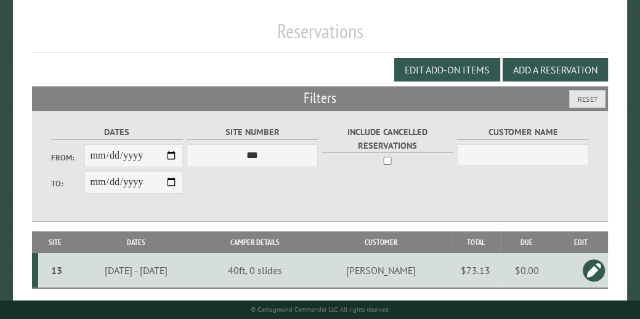 The height and width of the screenshot is (319, 640). Describe the element at coordinates (527, 270) in the screenshot. I see `td: $0.00` at that location.